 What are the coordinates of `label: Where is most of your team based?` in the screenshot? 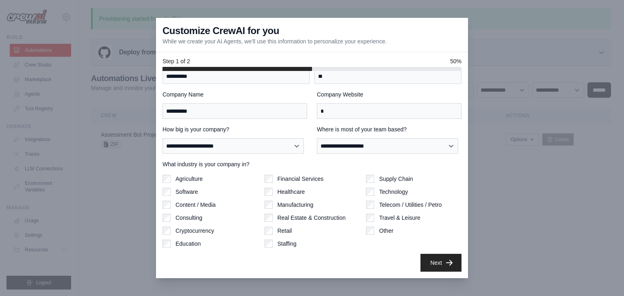 It's located at (389, 130).